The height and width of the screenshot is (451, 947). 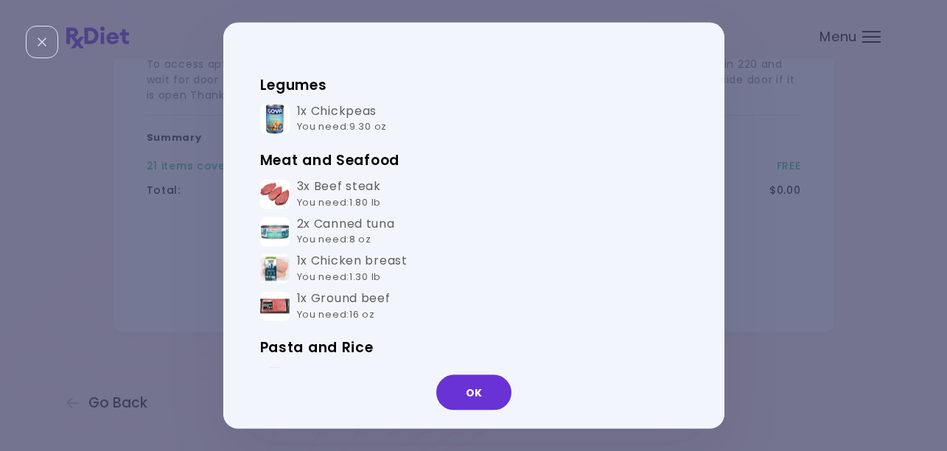 I want to click on span: You need : 16 oz, so click(x=336, y=313).